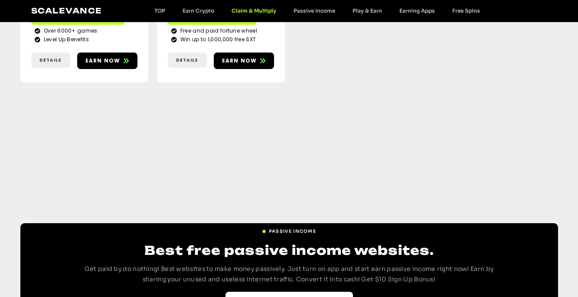 This screenshot has width=578, height=297. Describe the element at coordinates (254, 10) in the screenshot. I see `a: Claim & Multiply` at that location.